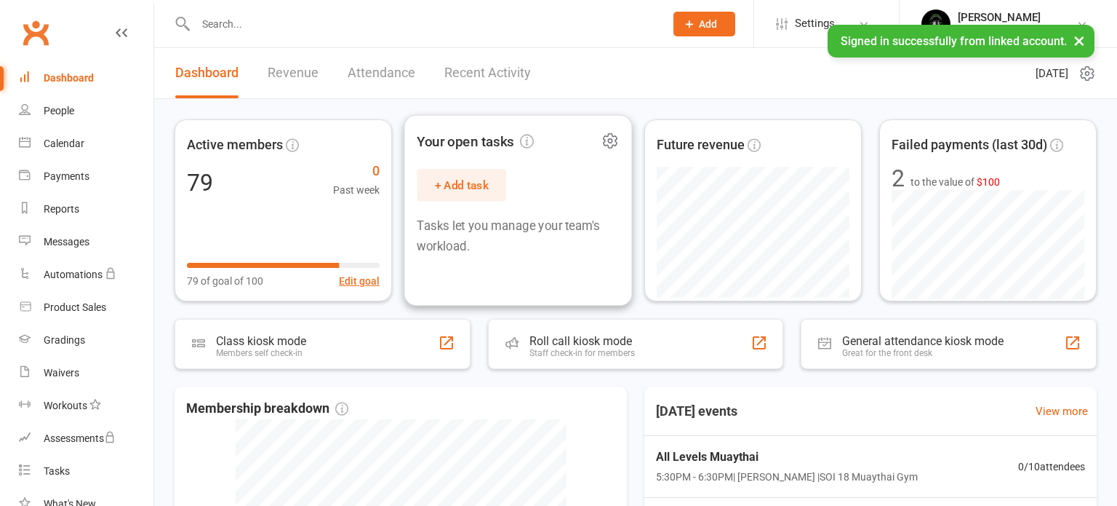 This screenshot has height=506, width=1117. I want to click on div: Roll call kiosk mode, so click(582, 340).